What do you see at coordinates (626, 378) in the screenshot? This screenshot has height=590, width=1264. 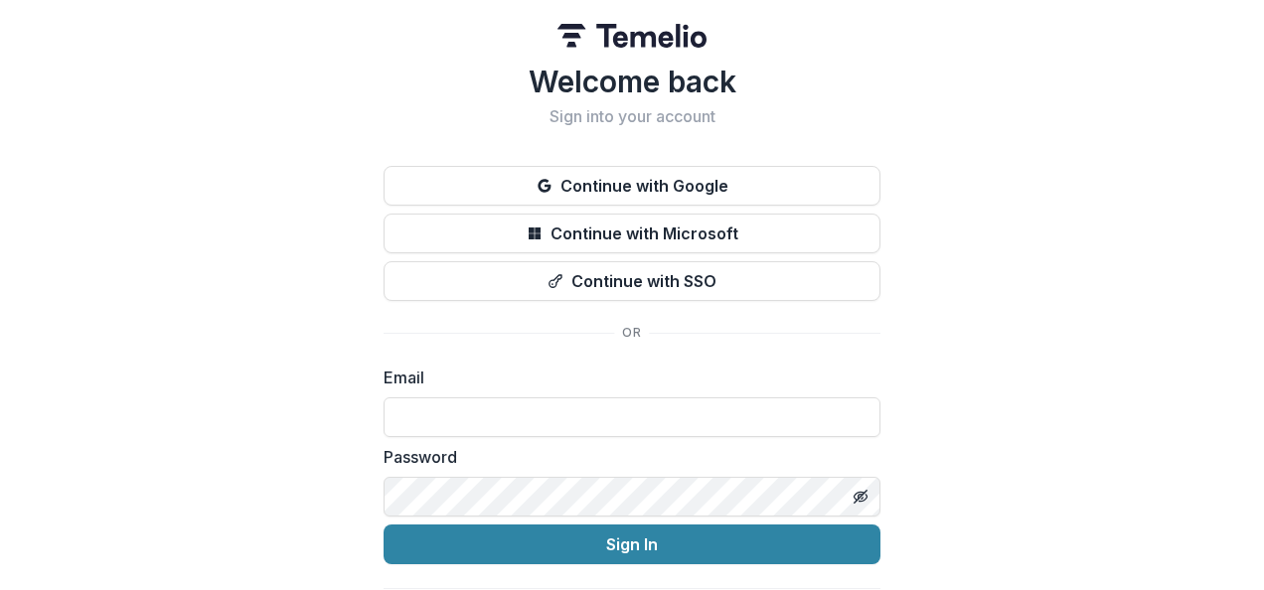 I see `label: Email` at bounding box center [626, 378].